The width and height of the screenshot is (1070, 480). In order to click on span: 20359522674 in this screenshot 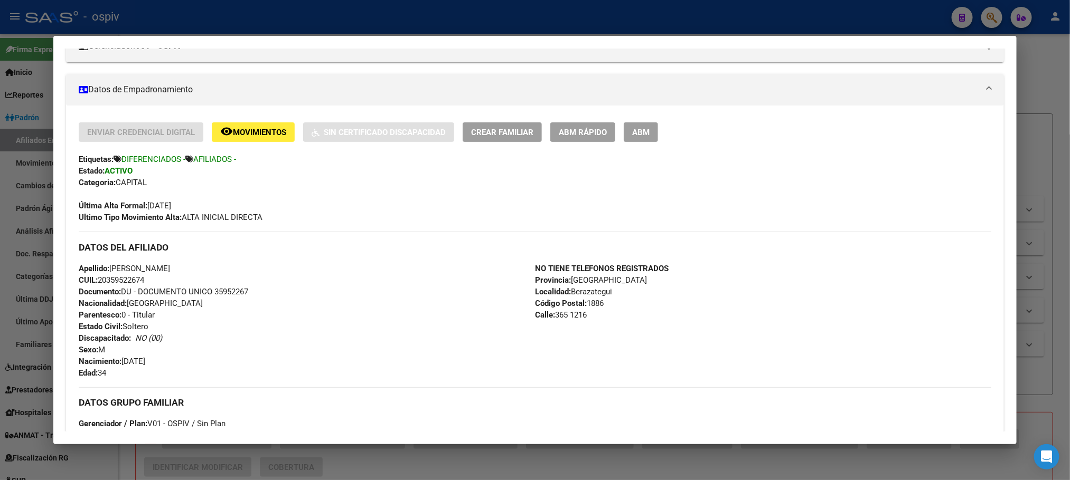, I will do `click(111, 280)`.